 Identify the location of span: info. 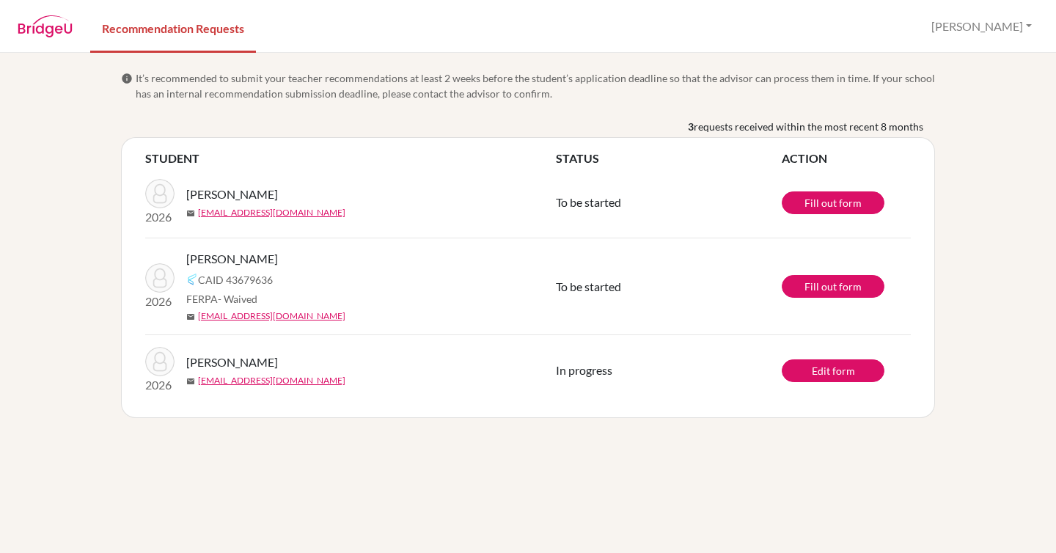
(127, 78).